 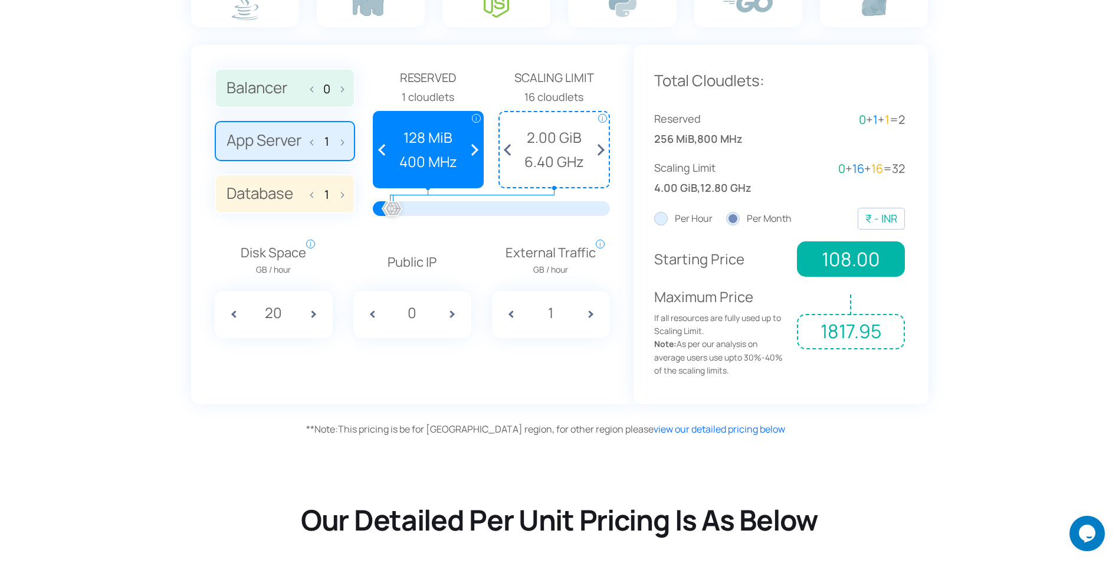 I want to click on span: External Traffic, so click(x=550, y=260).